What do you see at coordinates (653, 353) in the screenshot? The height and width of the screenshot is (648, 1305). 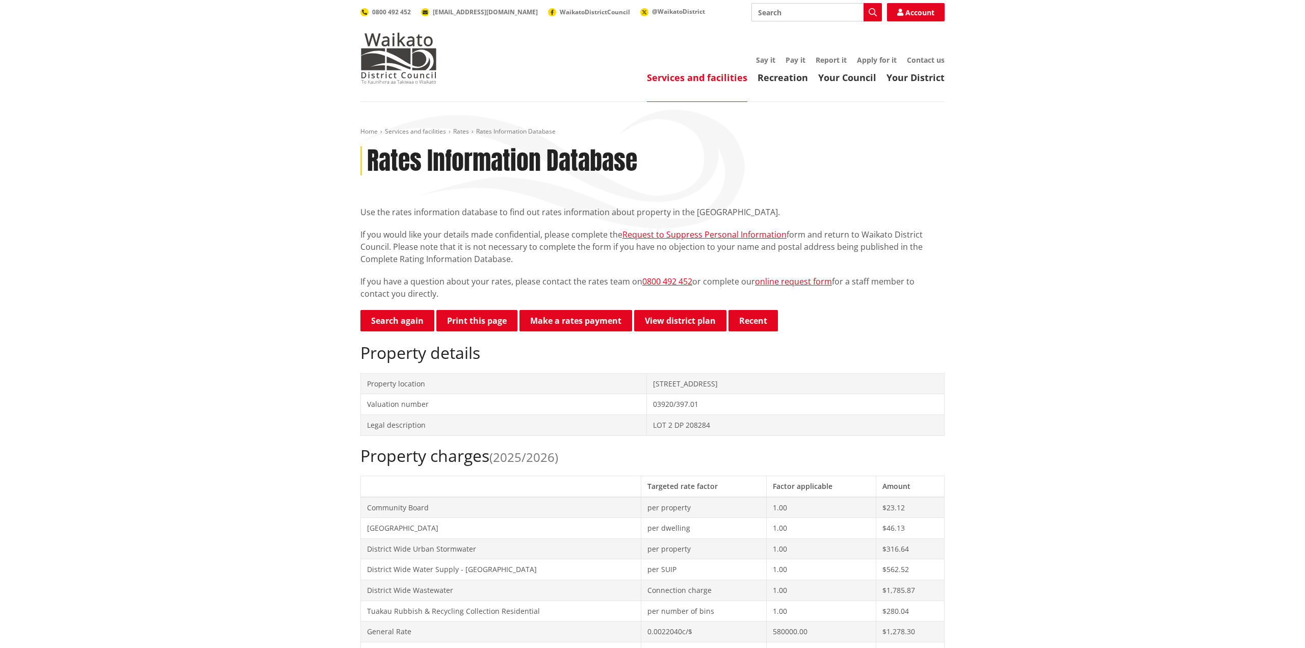 I see `h2: Property details` at bounding box center [653, 353].